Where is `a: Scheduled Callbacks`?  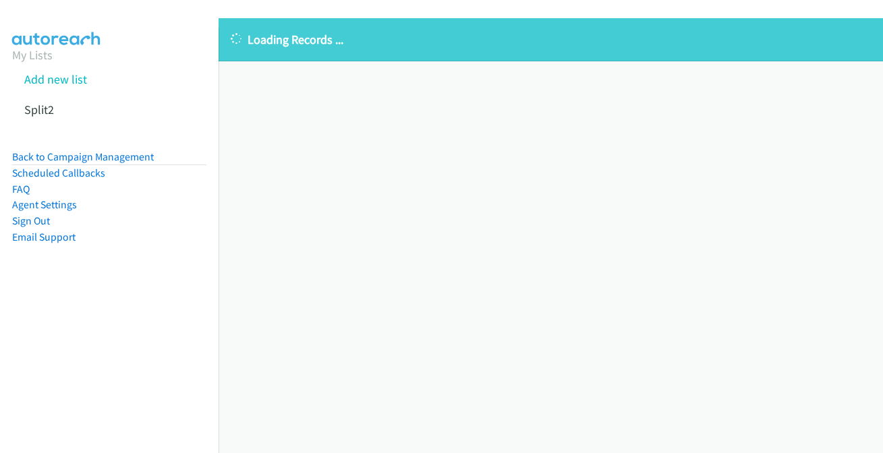 a: Scheduled Callbacks is located at coordinates (59, 173).